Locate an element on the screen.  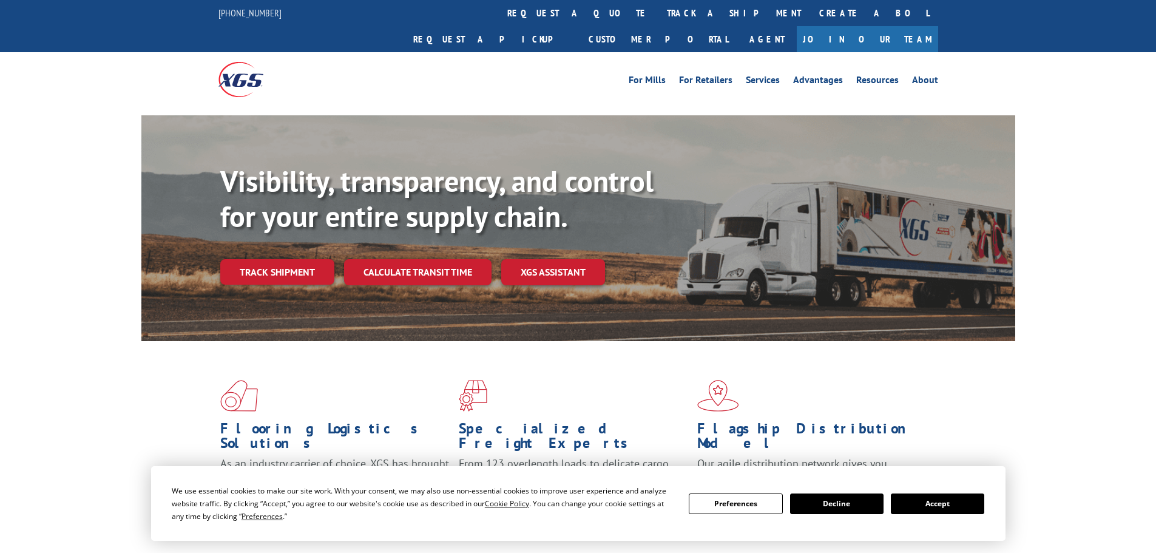
a: Resources is located at coordinates (877, 82).